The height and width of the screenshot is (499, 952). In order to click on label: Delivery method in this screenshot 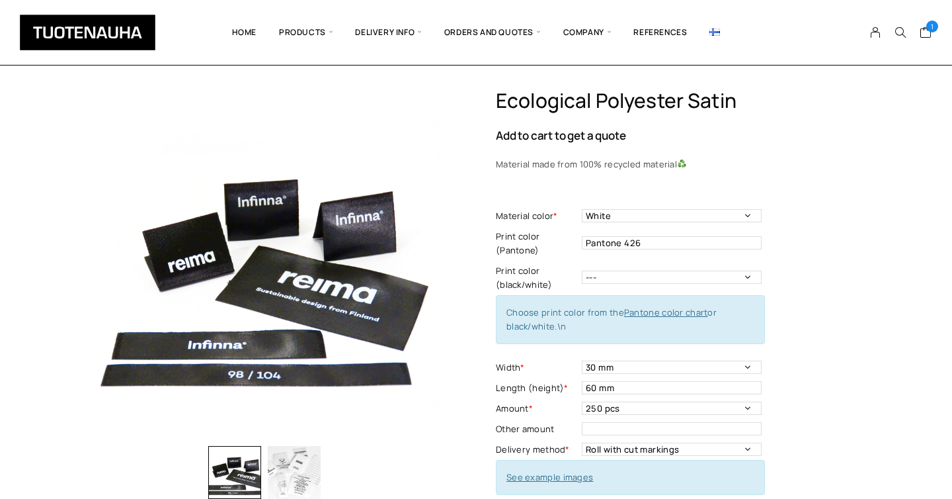, I will do `click(537, 449)`.